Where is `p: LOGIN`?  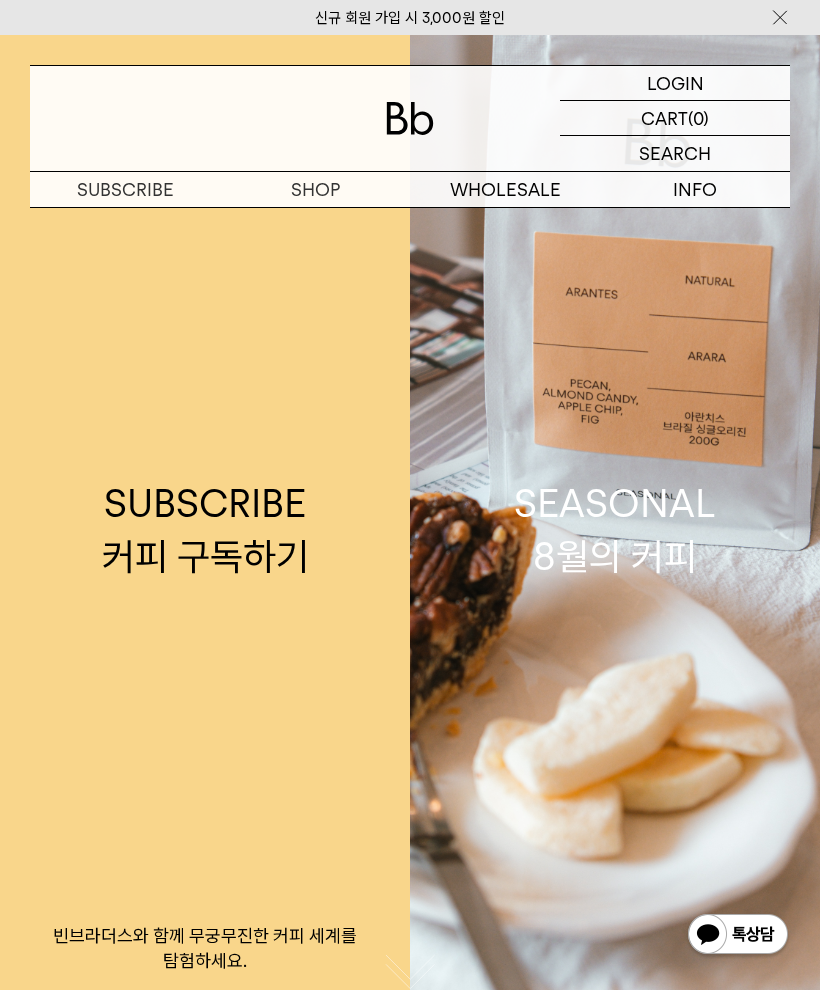
p: LOGIN is located at coordinates (675, 83).